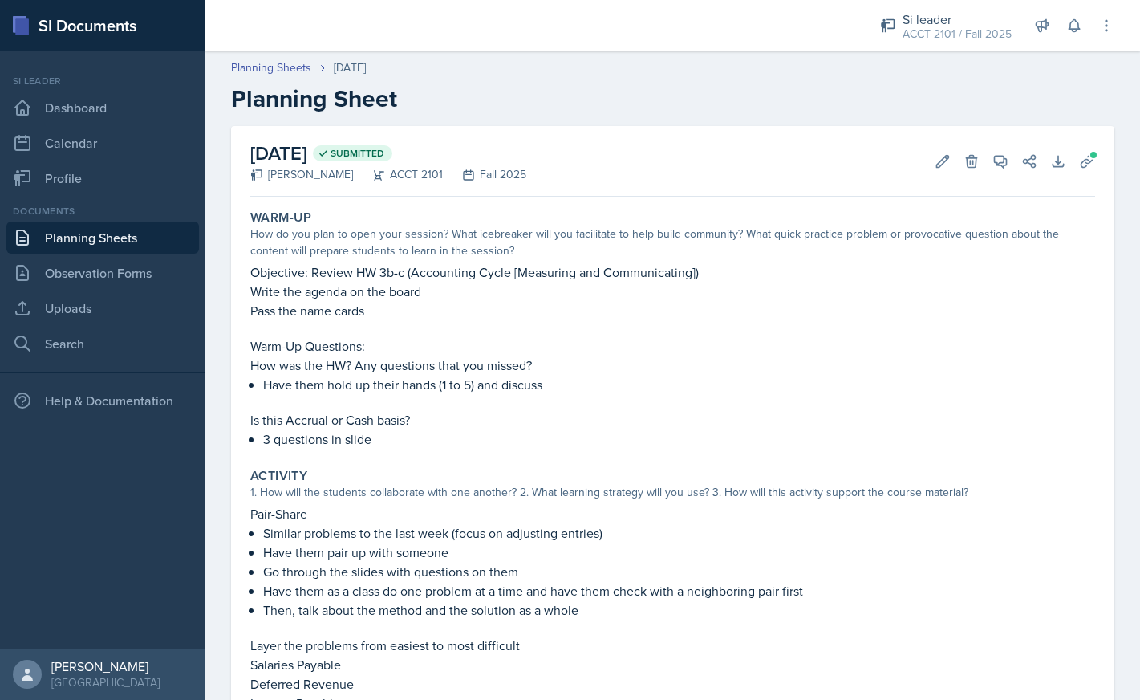 Image resolution: width=1140 pixels, height=700 pixels. Describe the element at coordinates (281, 217) in the screenshot. I see `label: Warm-Up` at that location.